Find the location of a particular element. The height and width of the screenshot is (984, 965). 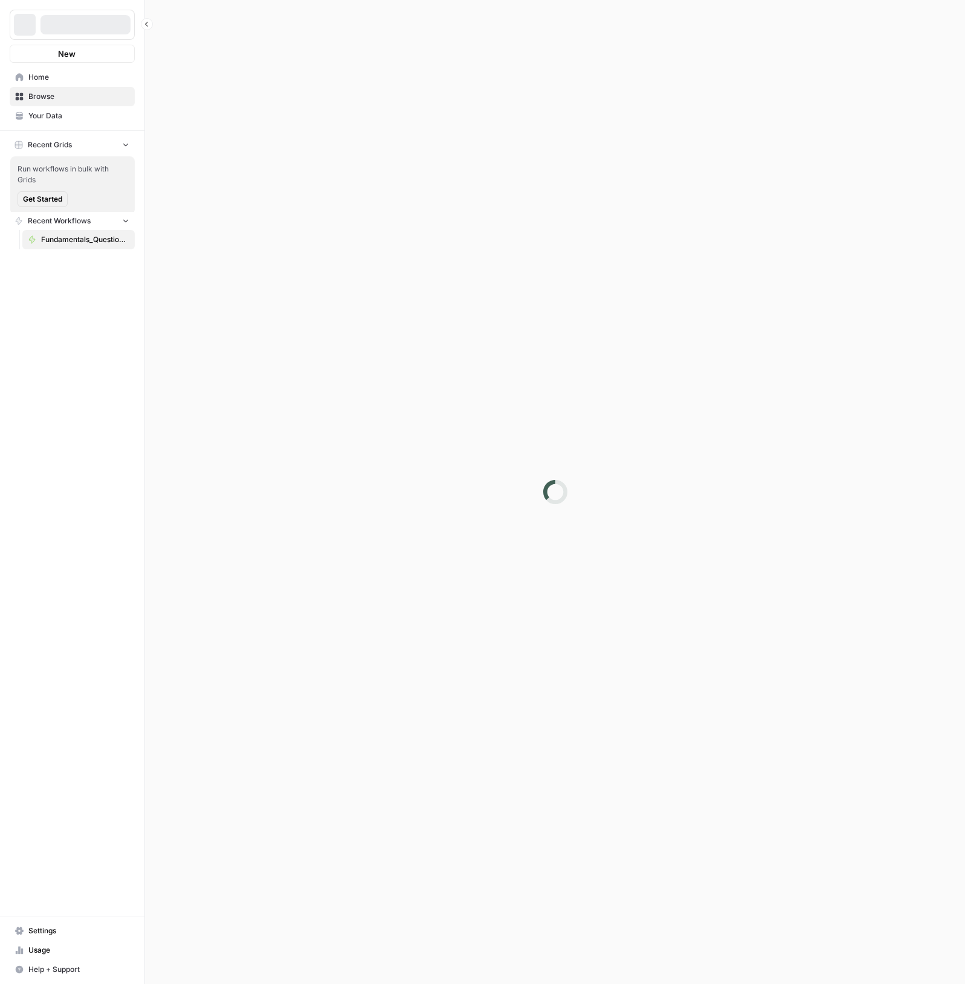

span: Help + Support is located at coordinates (79, 970).